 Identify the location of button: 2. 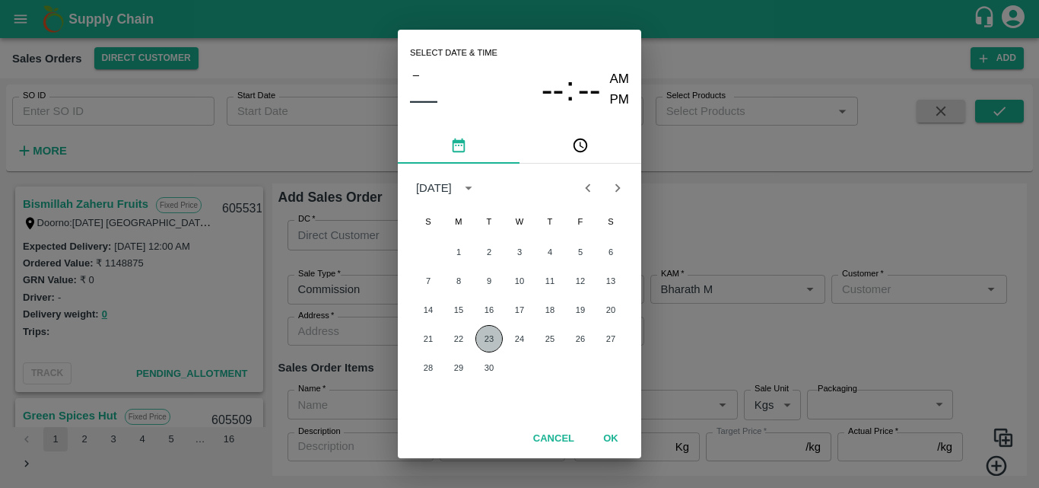
(489, 252).